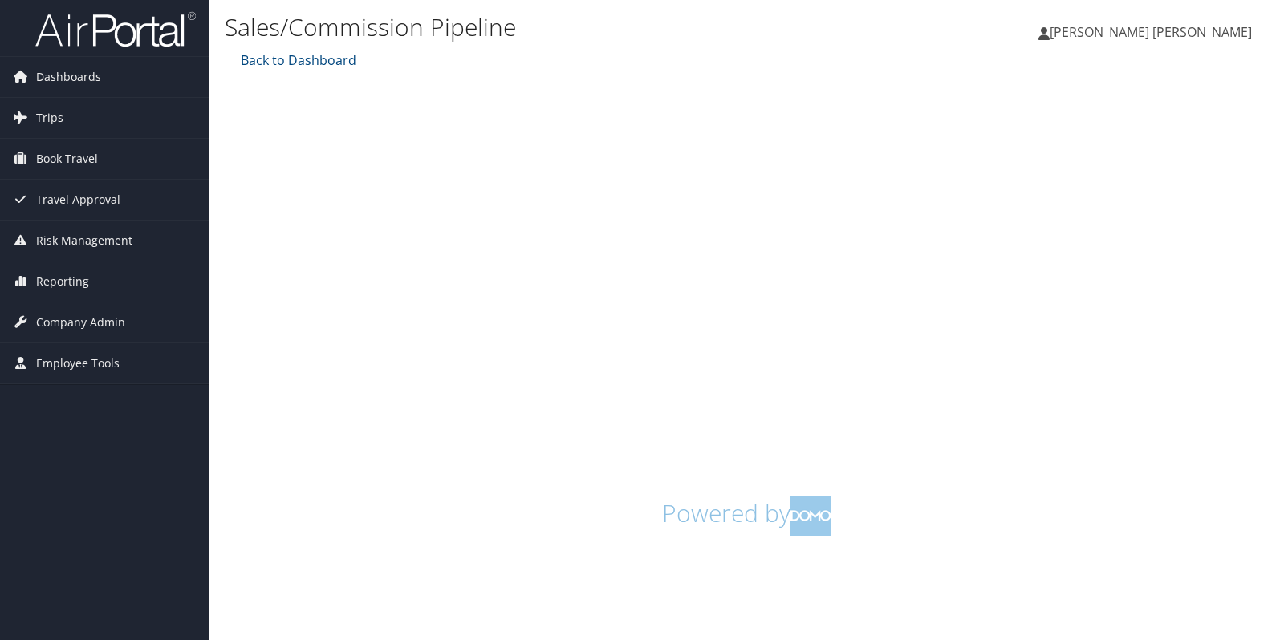 Image resolution: width=1284 pixels, height=640 pixels. What do you see at coordinates (50, 118) in the screenshot?
I see `span: Trips` at bounding box center [50, 118].